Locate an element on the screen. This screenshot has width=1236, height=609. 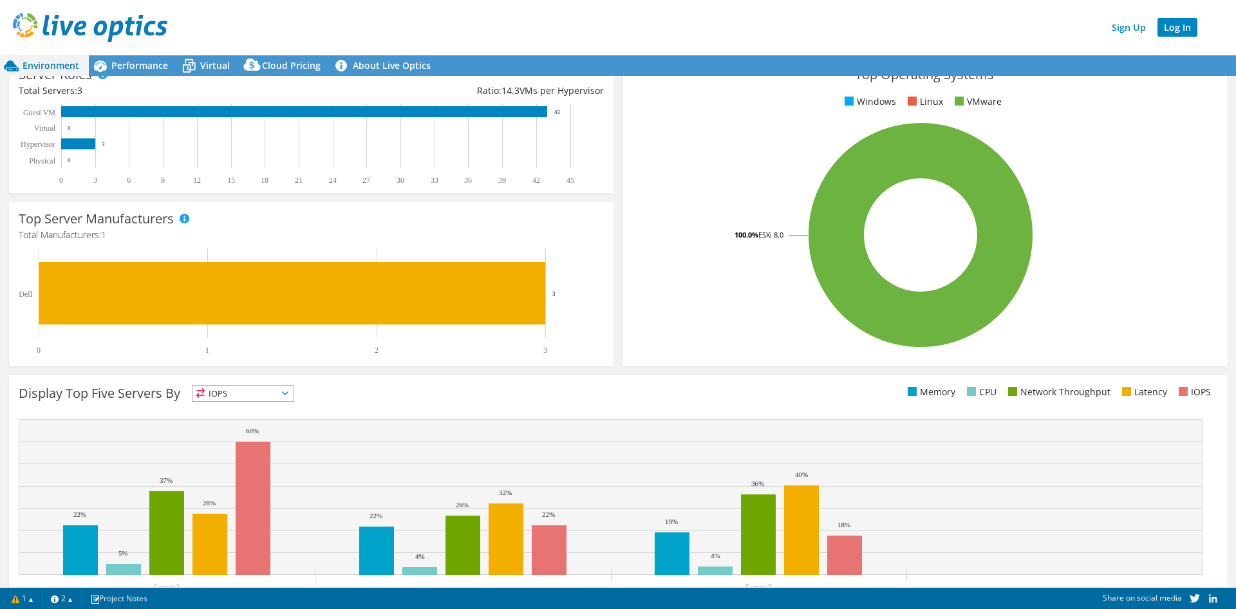
span: Performance is located at coordinates (140, 65).